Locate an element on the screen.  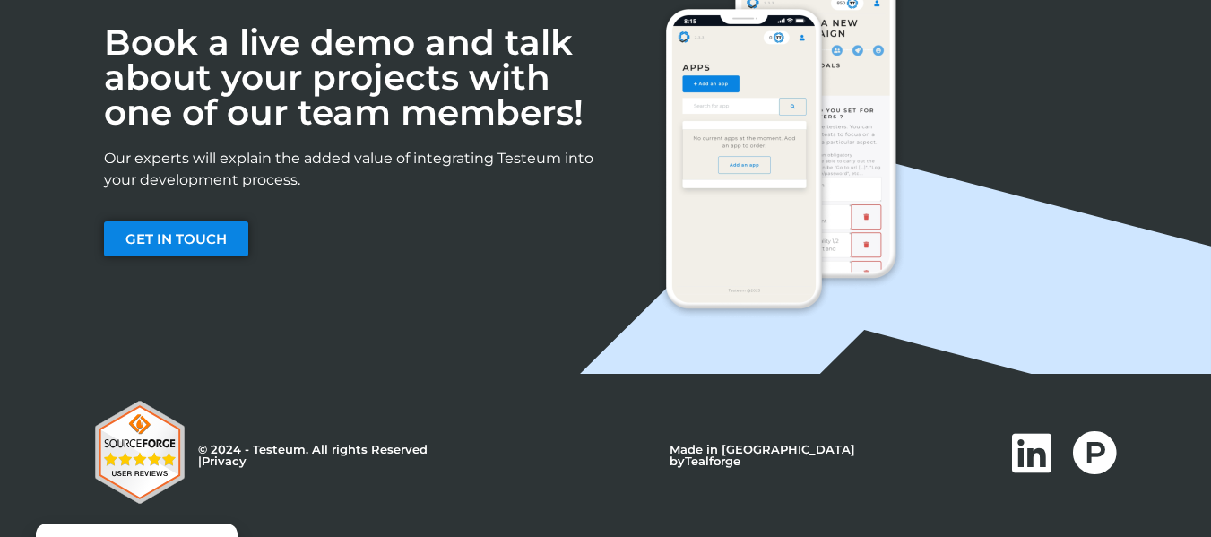
span: GET IN TOUCH is located at coordinates (176, 238).